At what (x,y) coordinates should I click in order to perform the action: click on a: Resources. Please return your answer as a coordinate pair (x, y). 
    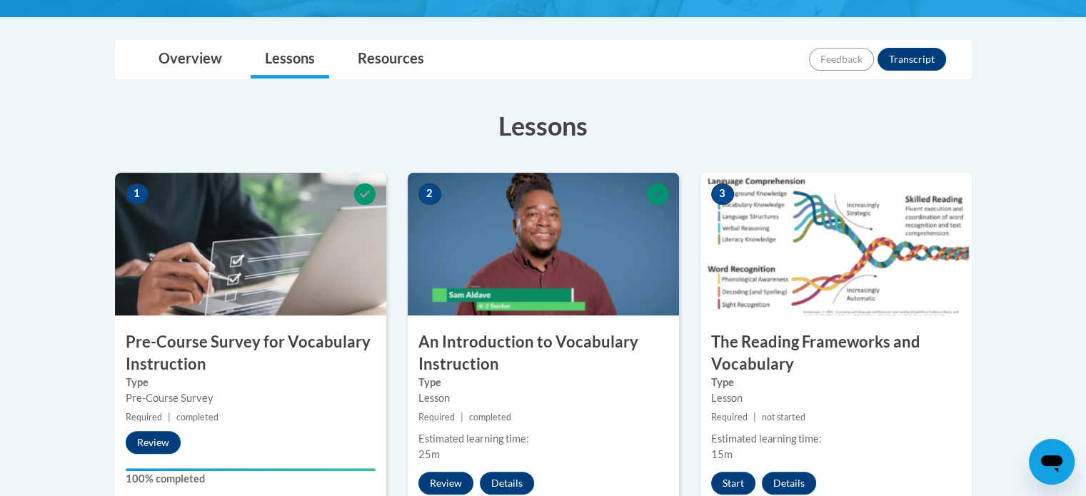
    Looking at the image, I should click on (391, 59).